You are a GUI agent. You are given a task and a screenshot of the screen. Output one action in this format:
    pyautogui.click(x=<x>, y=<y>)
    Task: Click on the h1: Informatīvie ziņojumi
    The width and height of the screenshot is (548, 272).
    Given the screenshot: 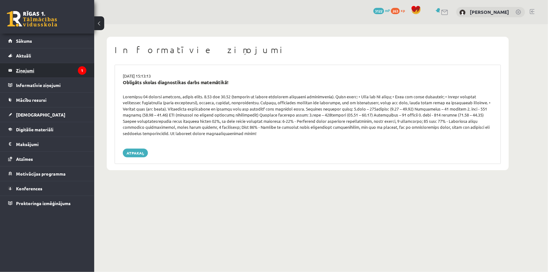 What is the action you would take?
    pyautogui.click(x=308, y=50)
    